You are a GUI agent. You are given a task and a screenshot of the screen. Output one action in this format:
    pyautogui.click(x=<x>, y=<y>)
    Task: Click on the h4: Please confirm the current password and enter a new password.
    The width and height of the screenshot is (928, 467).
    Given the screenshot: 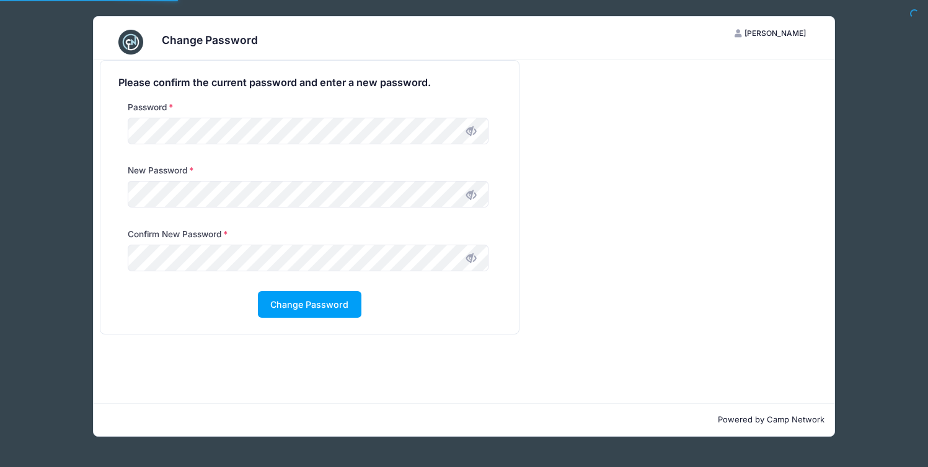 What is the action you would take?
    pyautogui.click(x=309, y=83)
    